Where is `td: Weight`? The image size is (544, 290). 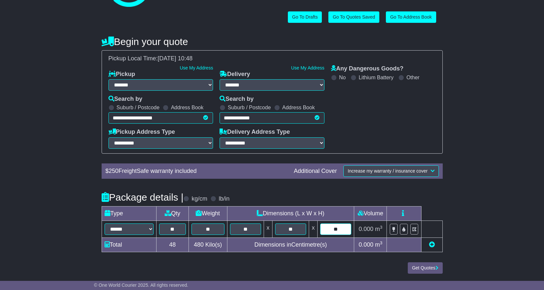 td: Weight is located at coordinates (208, 214).